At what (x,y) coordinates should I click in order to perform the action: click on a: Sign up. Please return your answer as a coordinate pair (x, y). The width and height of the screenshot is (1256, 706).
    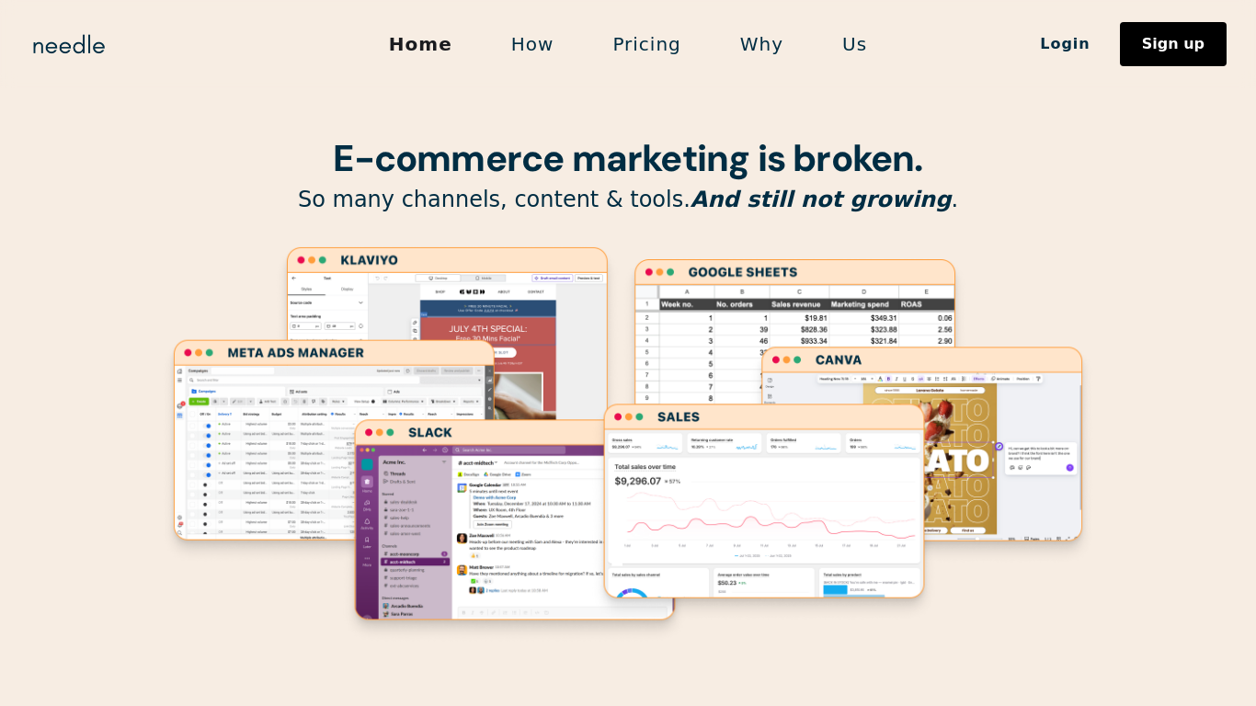
    Looking at the image, I should click on (1173, 44).